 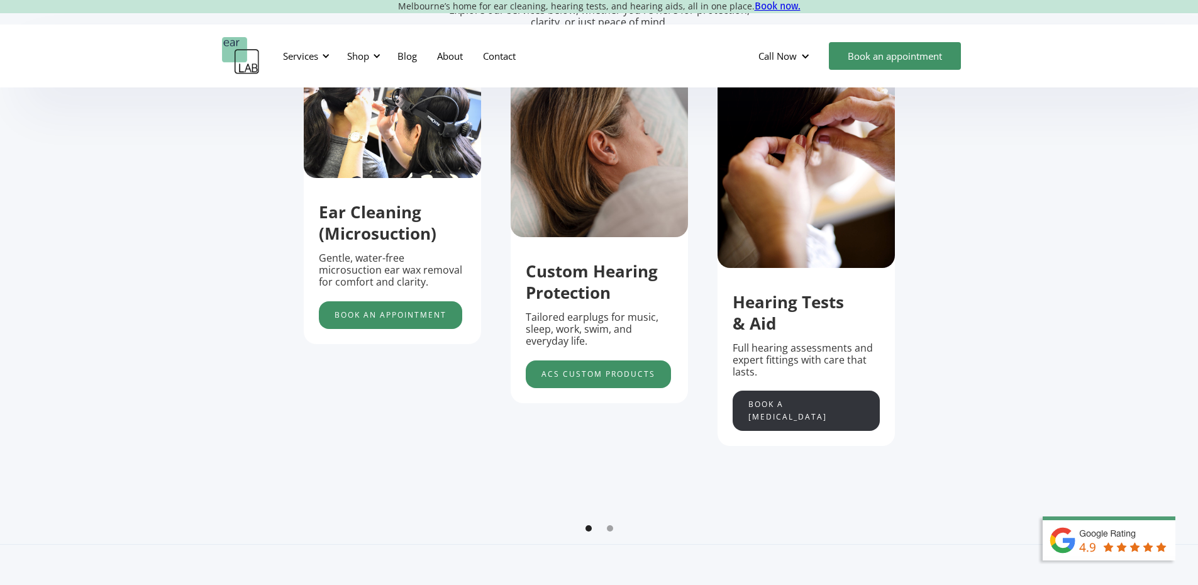 What do you see at coordinates (377, 223) in the screenshot?
I see `strong: Ear Cleaning (Microsuction)` at bounding box center [377, 223].